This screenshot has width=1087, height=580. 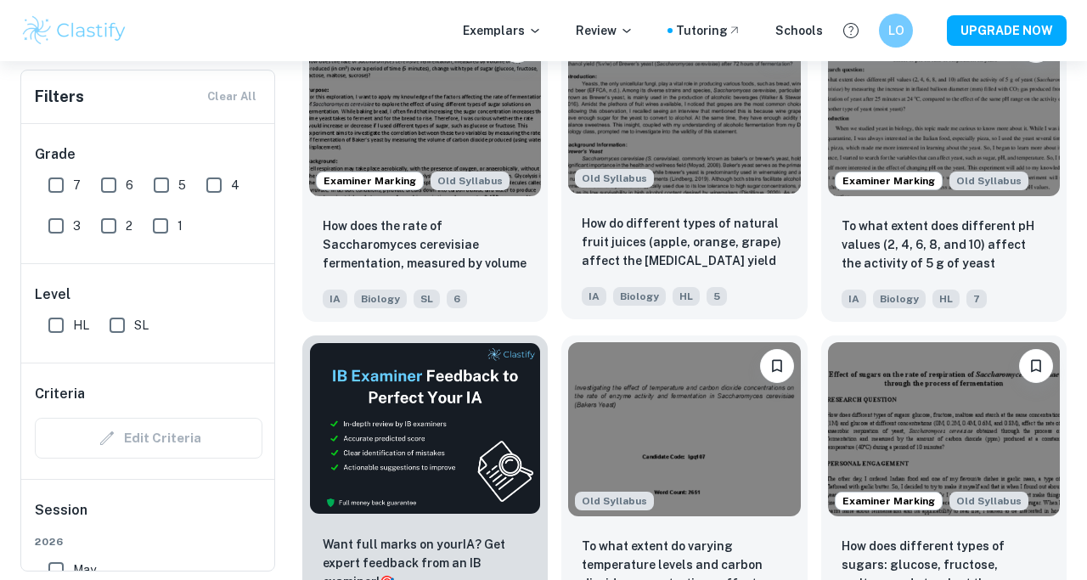 I want to click on button: LO, so click(x=896, y=31).